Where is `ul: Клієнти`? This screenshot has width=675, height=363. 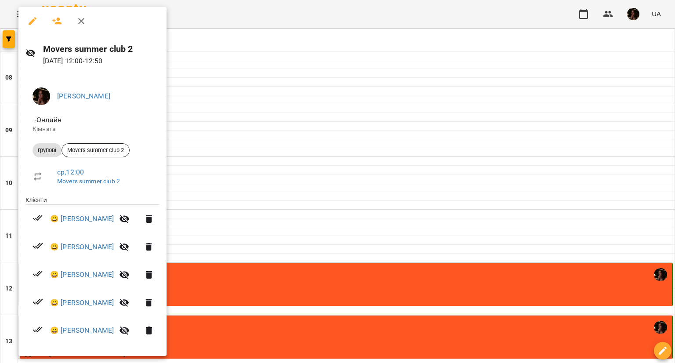
ul: Клієнти is located at coordinates (92, 271).